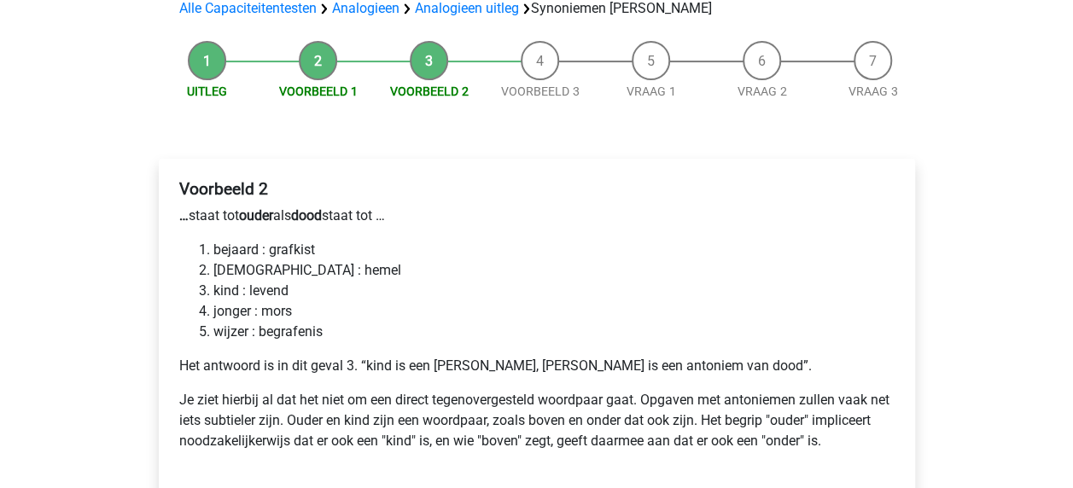  I want to click on a: Voorbeeld 3, so click(540, 91).